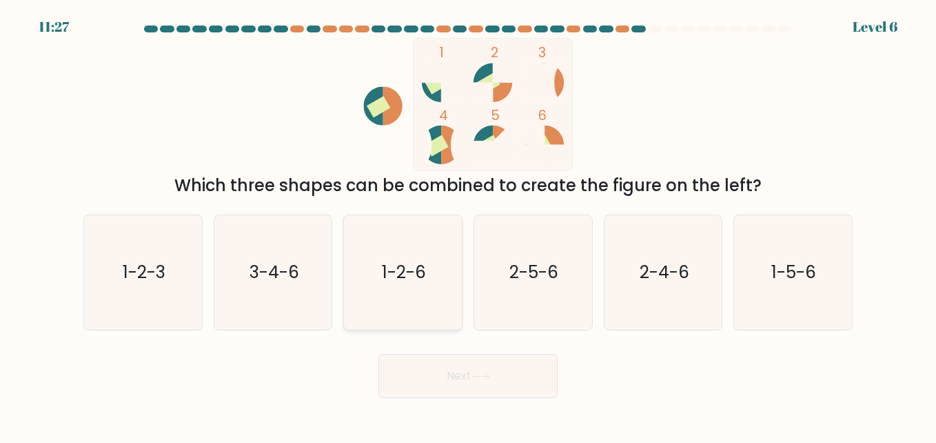 The width and height of the screenshot is (936, 443). Describe the element at coordinates (664, 272) in the screenshot. I see `text: 2-4-6` at that location.